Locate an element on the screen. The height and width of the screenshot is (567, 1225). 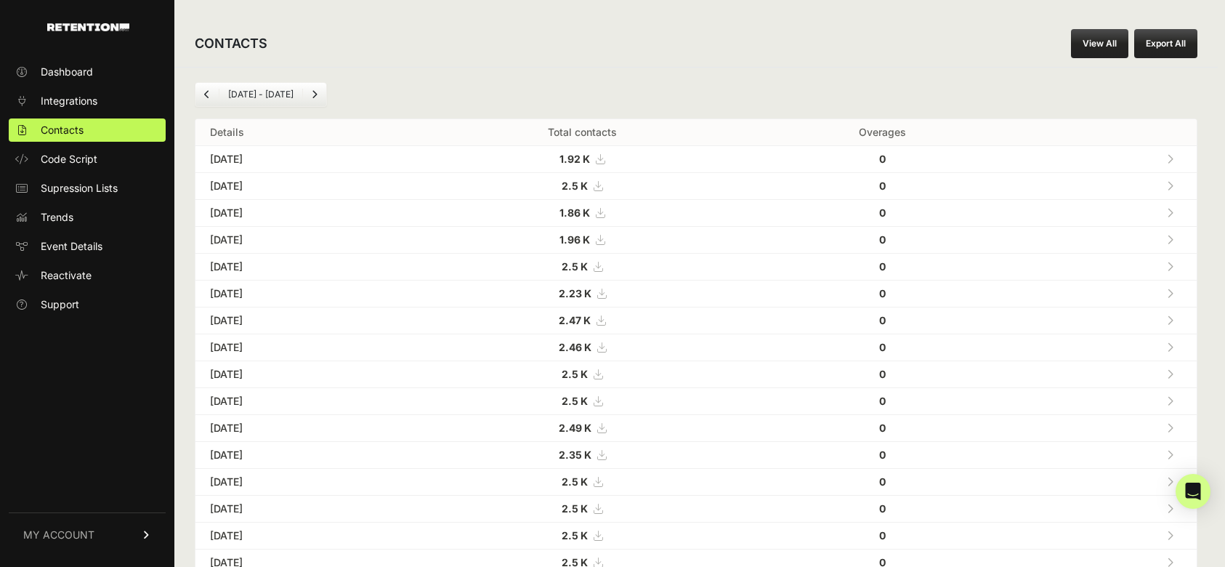
a: 1.96 K is located at coordinates (582, 239).